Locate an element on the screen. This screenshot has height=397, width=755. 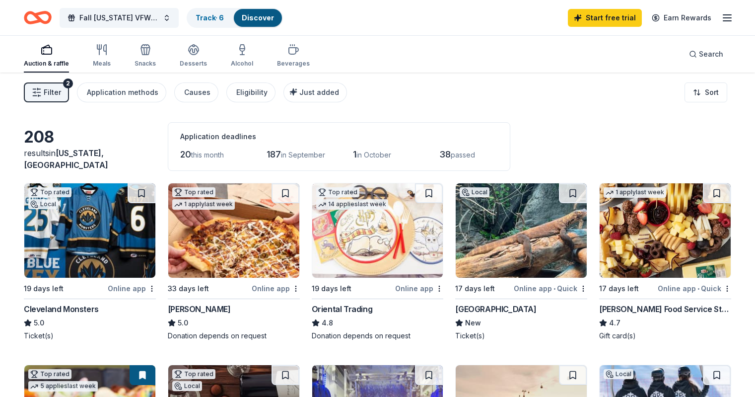
div: Eligibility is located at coordinates (252, 92).